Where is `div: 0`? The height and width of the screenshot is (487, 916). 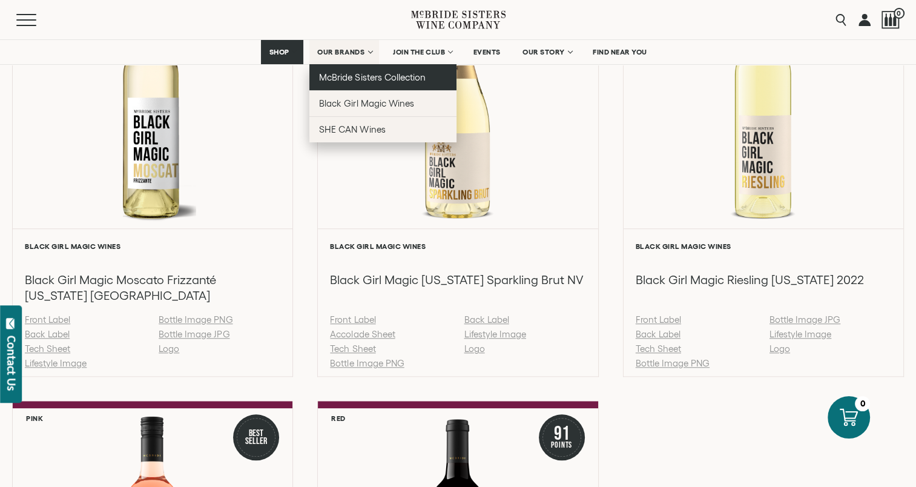 div: 0 is located at coordinates (862, 403).